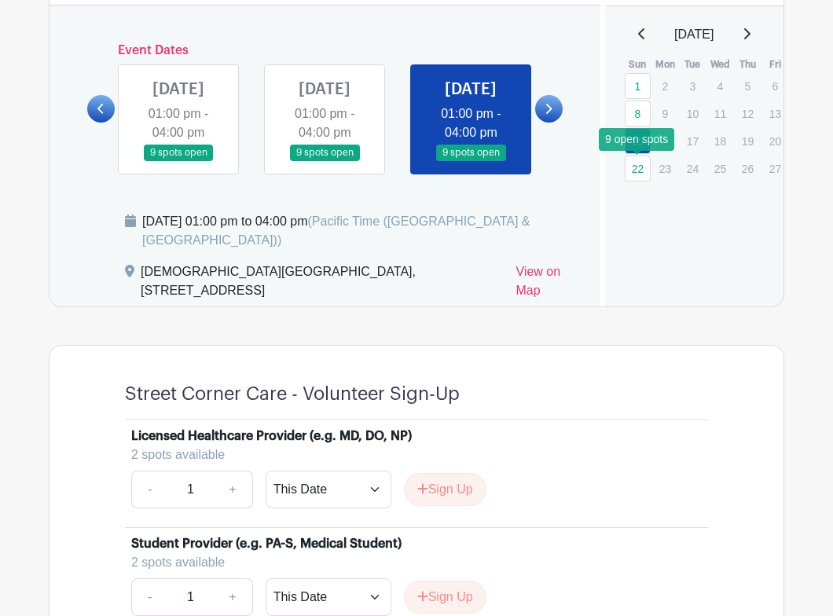  I want to click on p: 11, so click(720, 113).